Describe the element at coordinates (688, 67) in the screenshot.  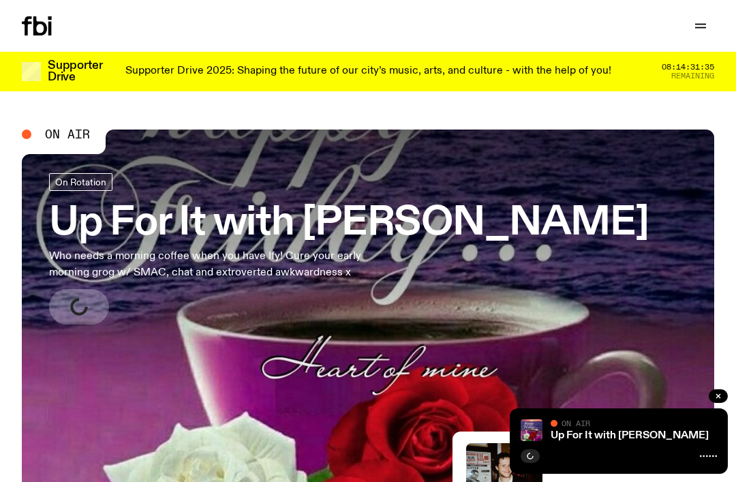
I see `span: 08:14:31:35` at that location.